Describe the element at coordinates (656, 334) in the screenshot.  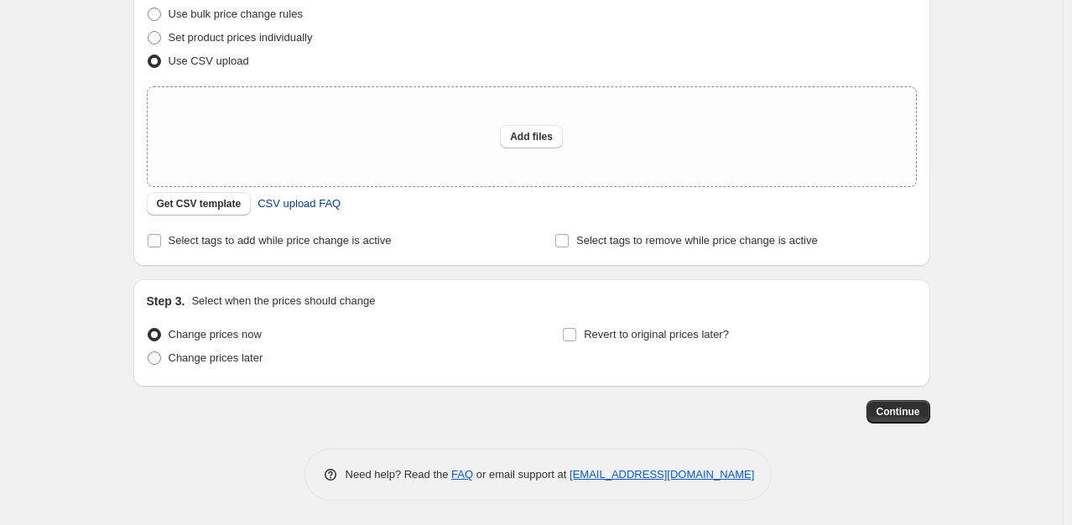
I see `span: Revert to original prices later?` at that location.